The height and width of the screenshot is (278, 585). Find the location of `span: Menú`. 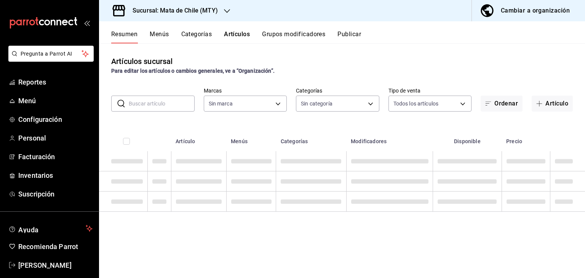

span: Menú is located at coordinates (55, 101).